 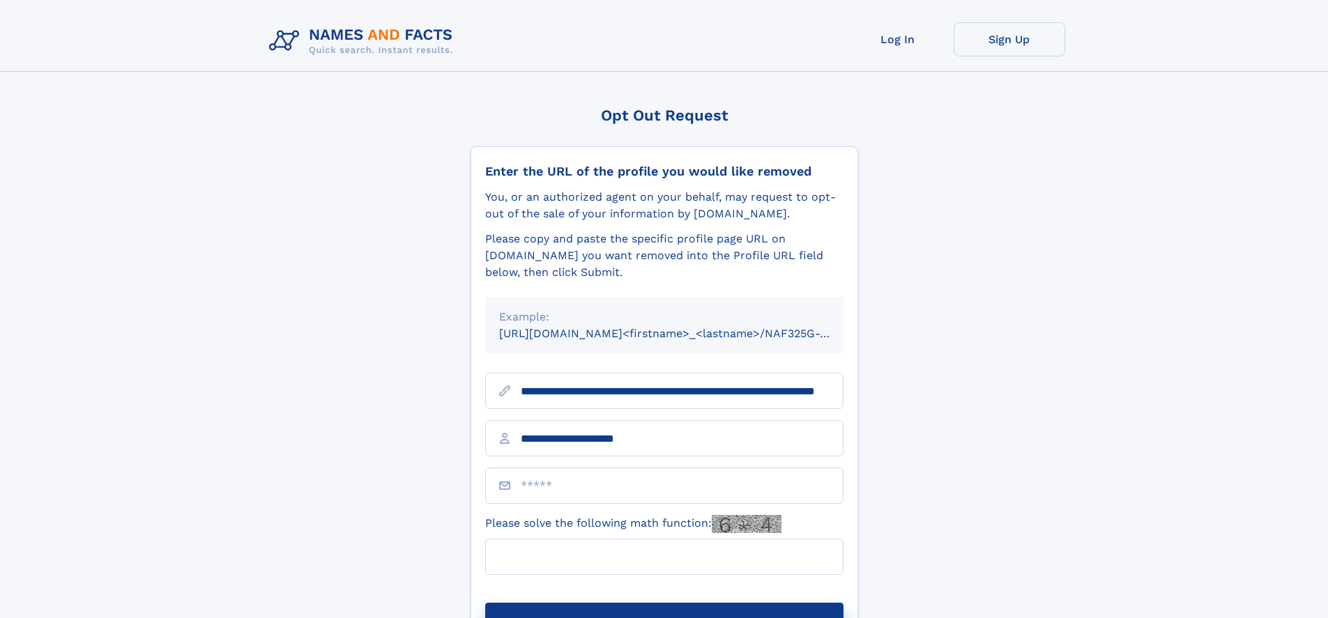 What do you see at coordinates (664, 171) in the screenshot?
I see `div: Enter the URL of the profile you would like removed` at bounding box center [664, 171].